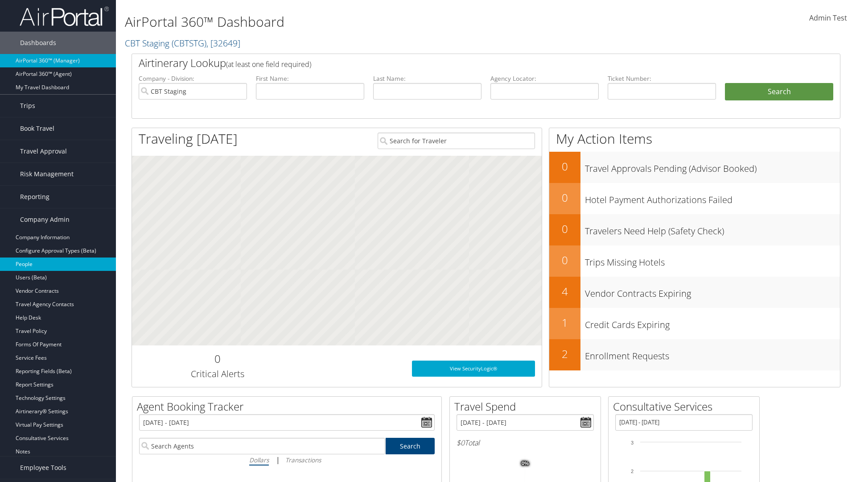 The width and height of the screenshot is (856, 482). I want to click on h3: Trips Missing Hotels, so click(713, 260).